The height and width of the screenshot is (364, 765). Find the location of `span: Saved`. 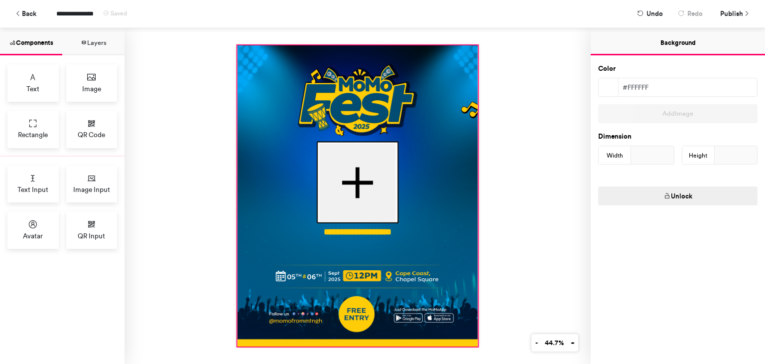

span: Saved is located at coordinates (119, 13).